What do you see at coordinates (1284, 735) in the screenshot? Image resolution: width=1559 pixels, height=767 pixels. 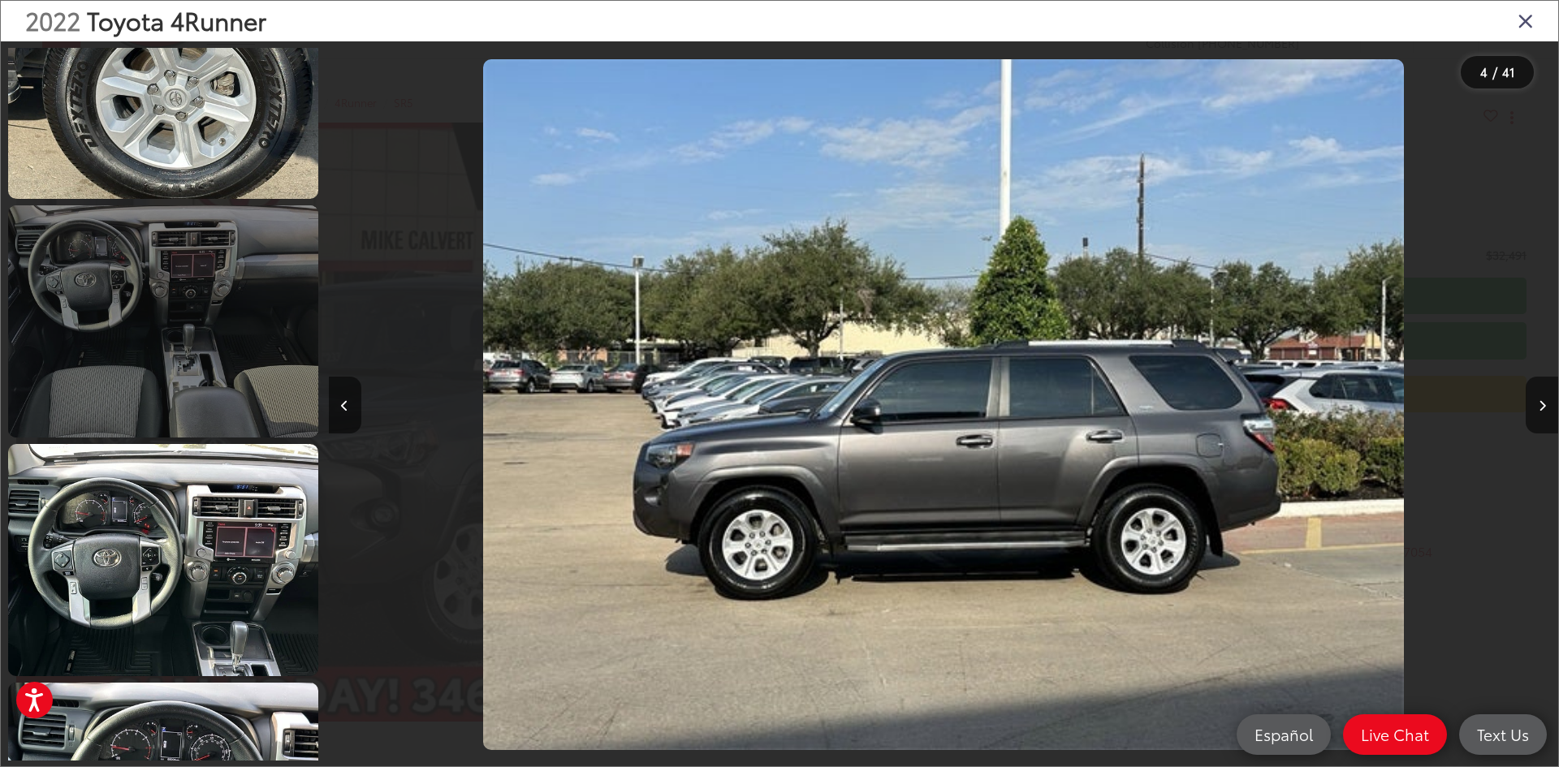 I see `a: Español` at bounding box center [1284, 735].